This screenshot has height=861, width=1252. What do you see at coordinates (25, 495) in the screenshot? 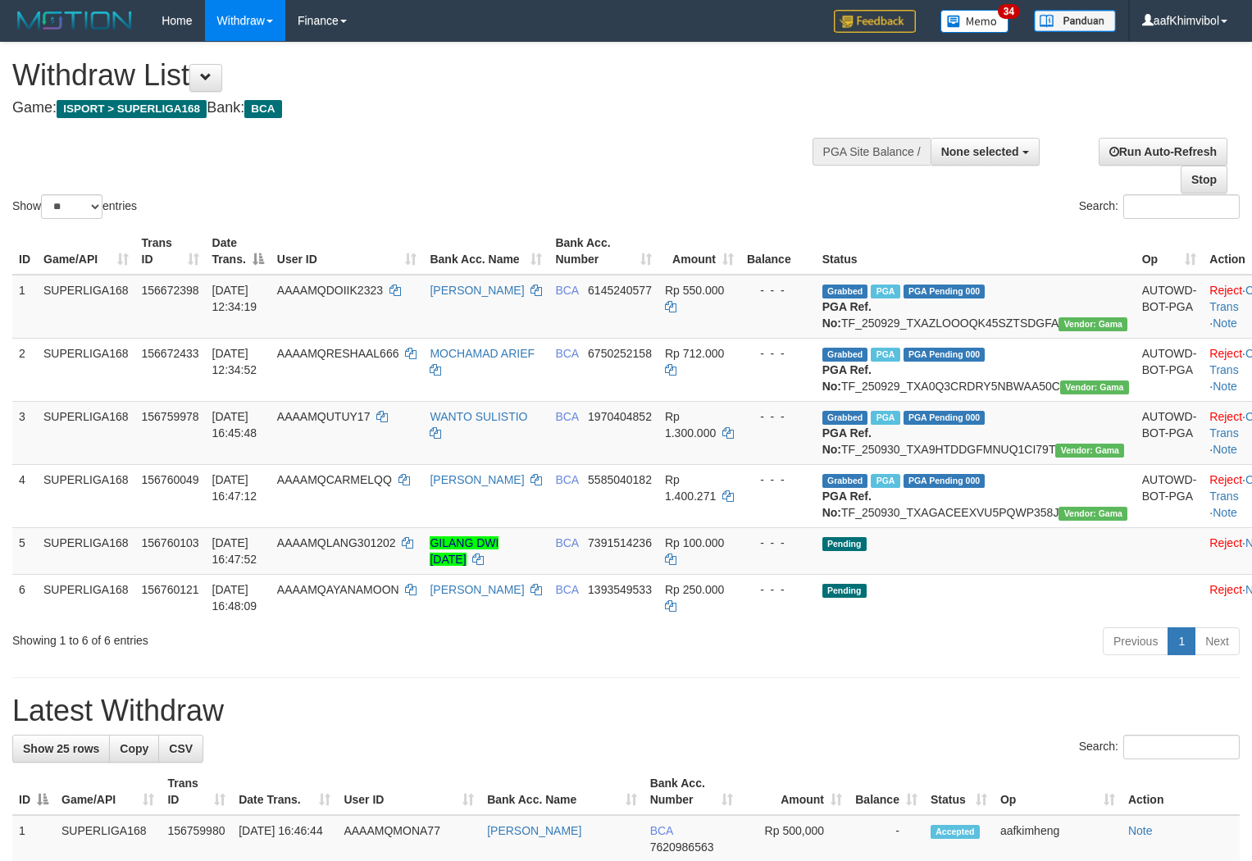
I see `td: 4` at bounding box center [25, 495].